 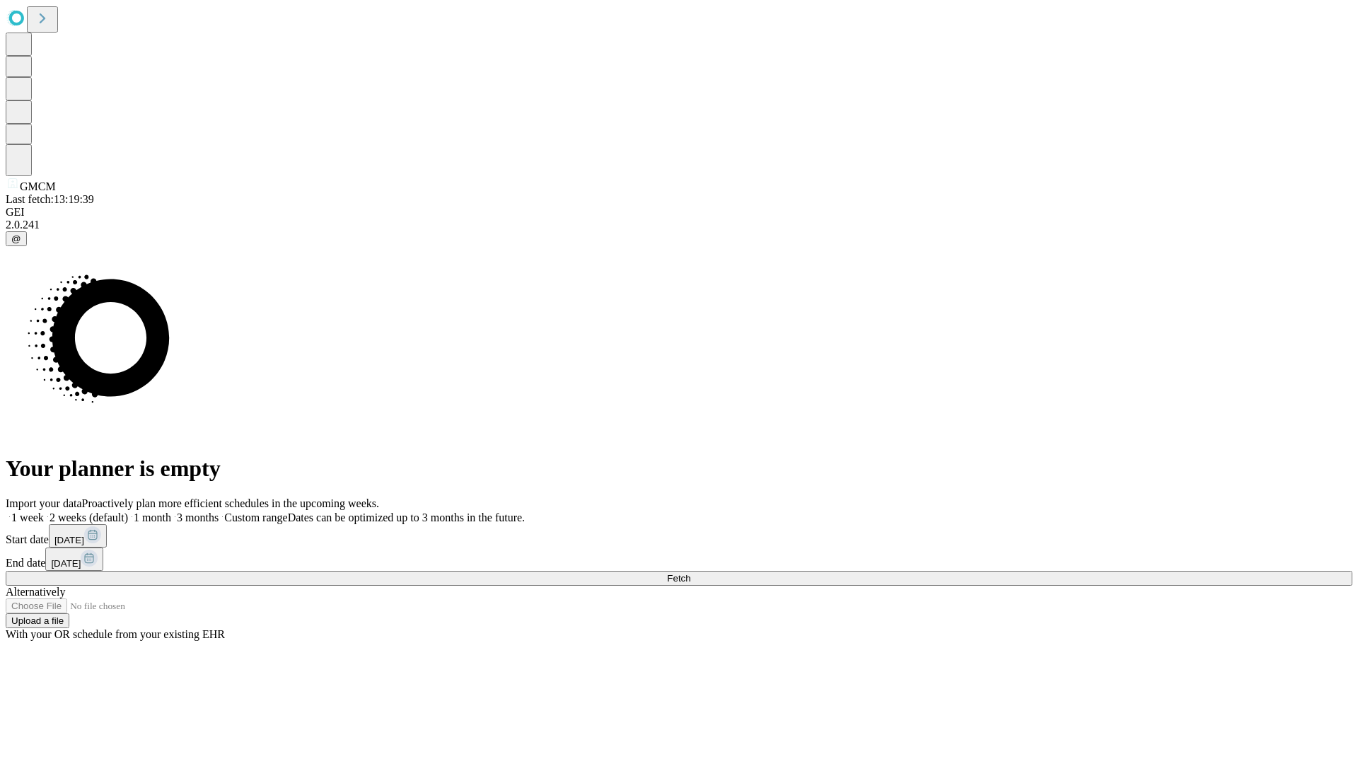 What do you see at coordinates (152, 517) in the screenshot?
I see `span: 1 month` at bounding box center [152, 517].